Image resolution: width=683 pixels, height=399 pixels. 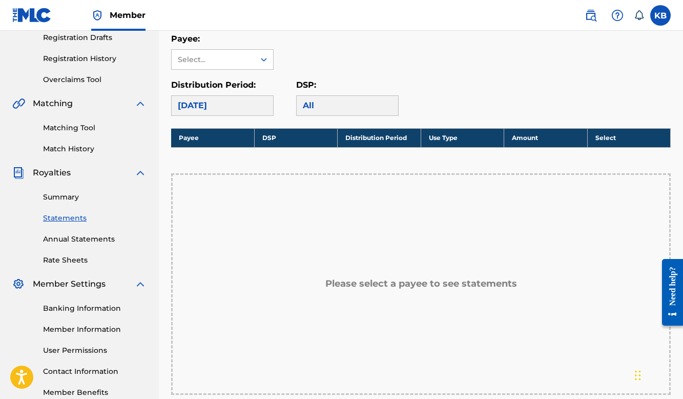 I want to click on a: Summary, so click(x=95, y=197).